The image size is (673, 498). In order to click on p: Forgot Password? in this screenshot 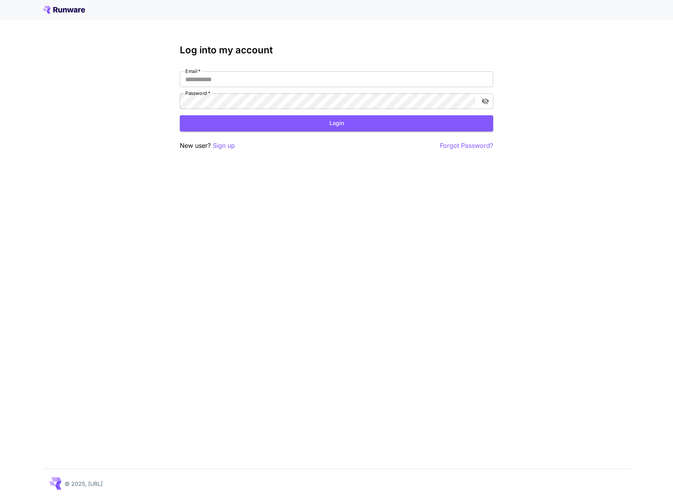, I will do `click(467, 145)`.